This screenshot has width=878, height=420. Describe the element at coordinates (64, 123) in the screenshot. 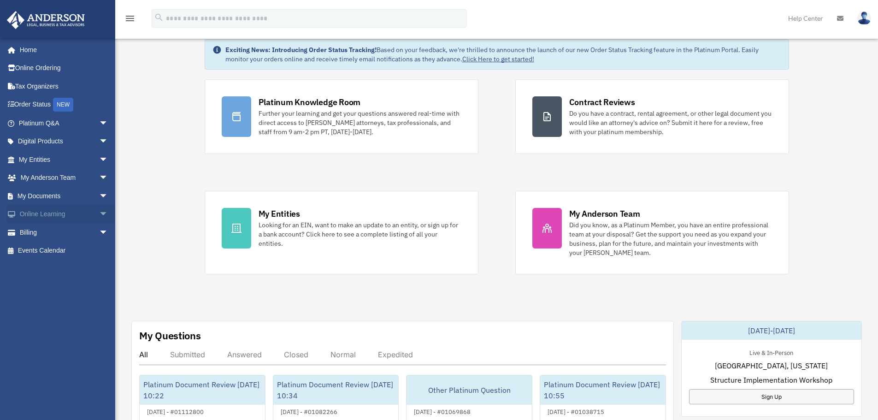

I see `a: Platinum Q&Aarrow_drop_down` at that location.